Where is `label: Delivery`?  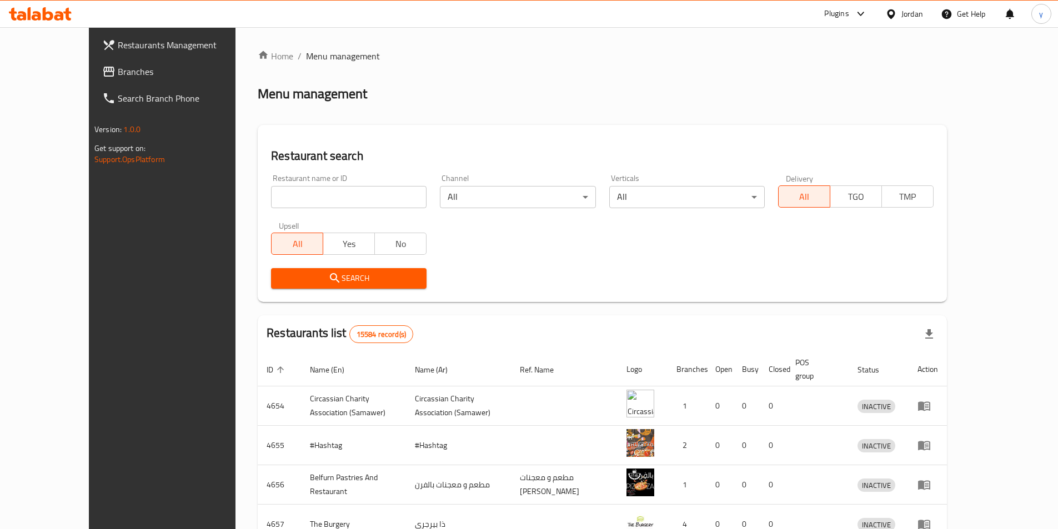 label: Delivery is located at coordinates (800, 178).